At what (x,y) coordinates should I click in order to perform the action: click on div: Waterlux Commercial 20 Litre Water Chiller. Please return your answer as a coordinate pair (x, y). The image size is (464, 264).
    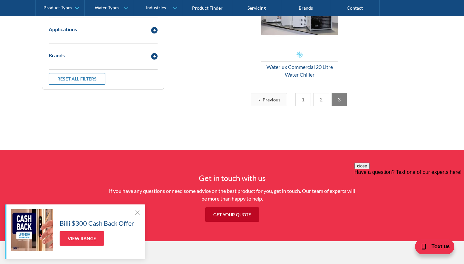
    Looking at the image, I should click on (300, 71).